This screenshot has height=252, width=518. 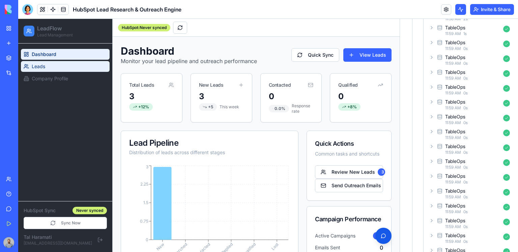 I want to click on div: Distribution of leads across different stages, so click(x=191, y=134).